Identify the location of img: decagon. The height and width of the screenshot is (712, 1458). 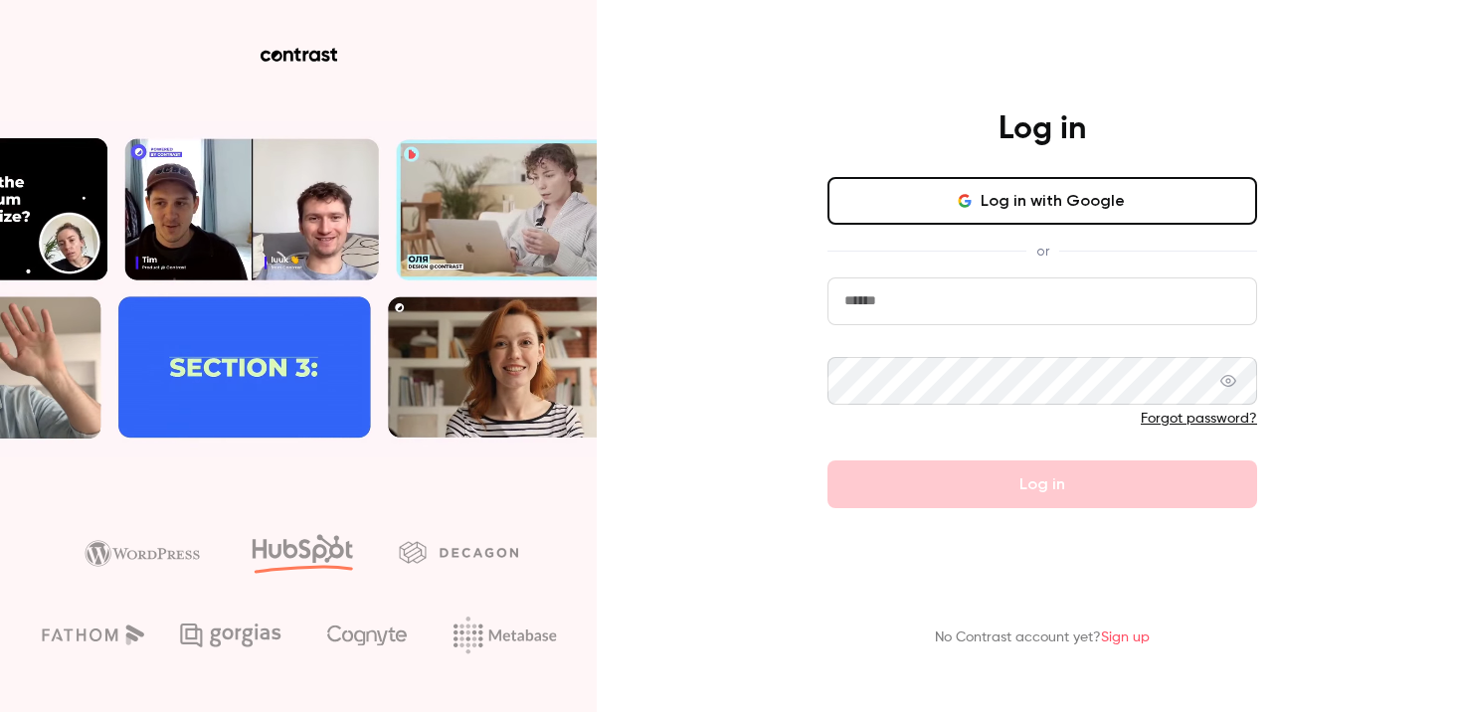
(458, 552).